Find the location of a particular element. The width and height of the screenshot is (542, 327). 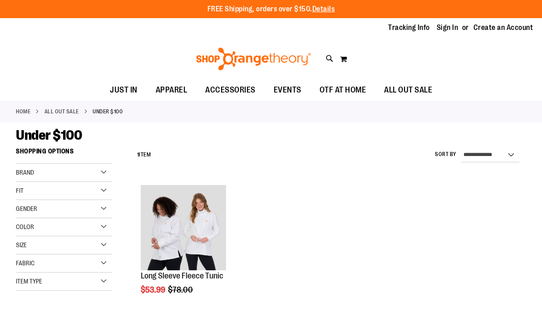

p: FREE Shipping, orders over $150. is located at coordinates (271, 9).